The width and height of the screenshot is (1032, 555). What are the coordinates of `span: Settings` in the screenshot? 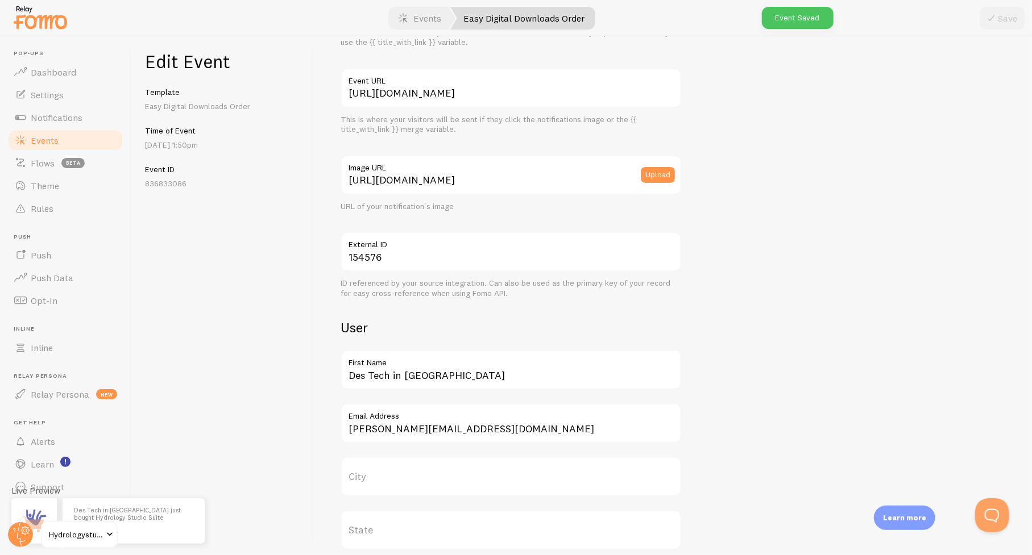 It's located at (47, 95).